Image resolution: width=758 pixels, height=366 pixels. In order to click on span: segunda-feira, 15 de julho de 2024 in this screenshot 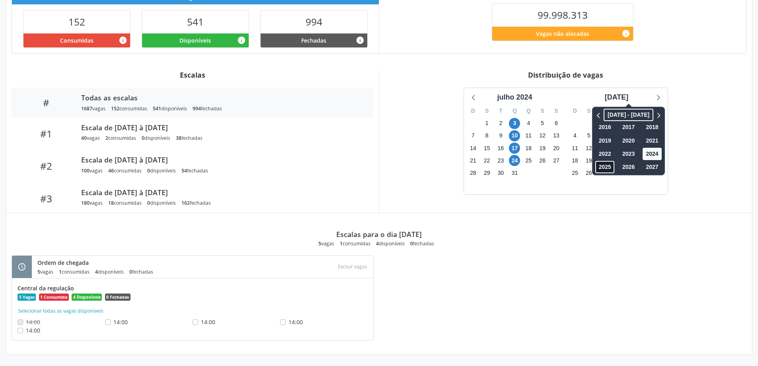, I will do `click(487, 148)`.